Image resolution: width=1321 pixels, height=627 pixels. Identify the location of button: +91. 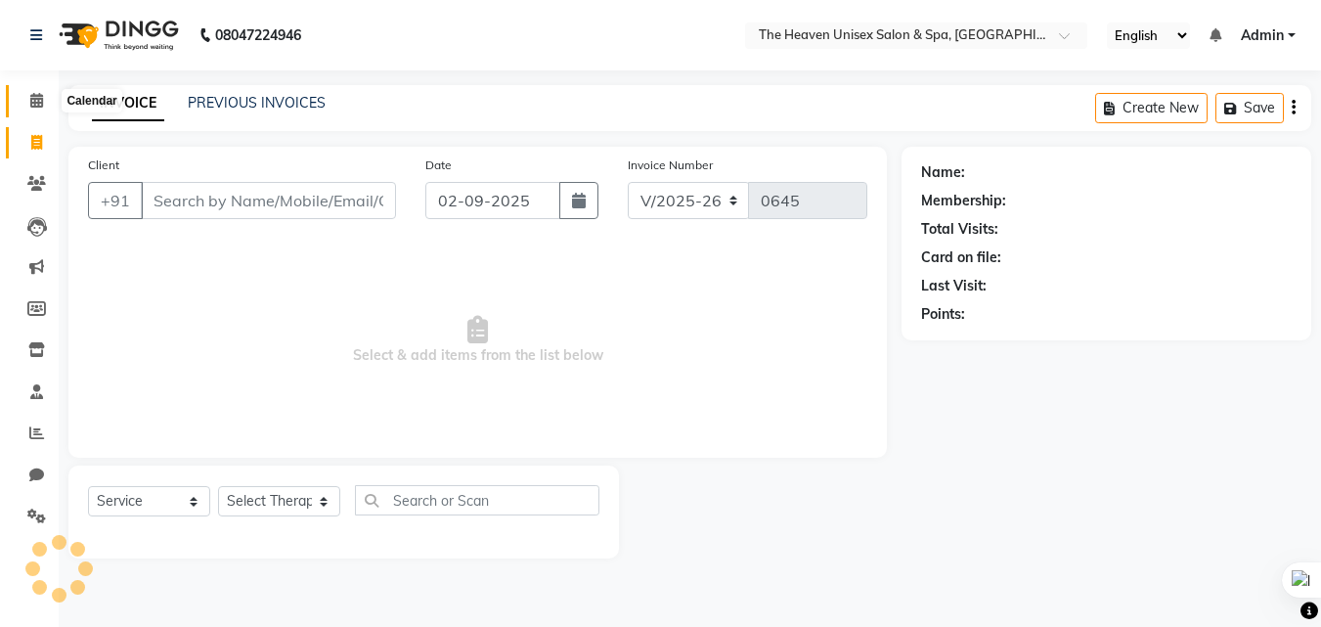
(115, 200).